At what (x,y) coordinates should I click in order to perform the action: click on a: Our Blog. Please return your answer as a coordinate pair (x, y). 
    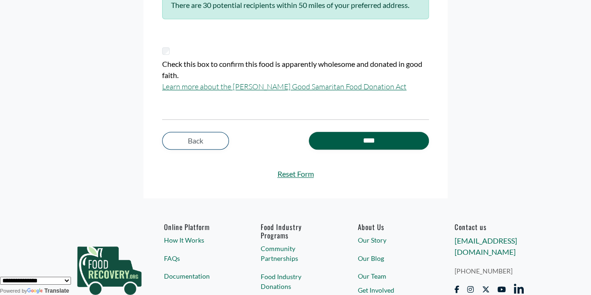
    Looking at the image, I should click on (392, 258).